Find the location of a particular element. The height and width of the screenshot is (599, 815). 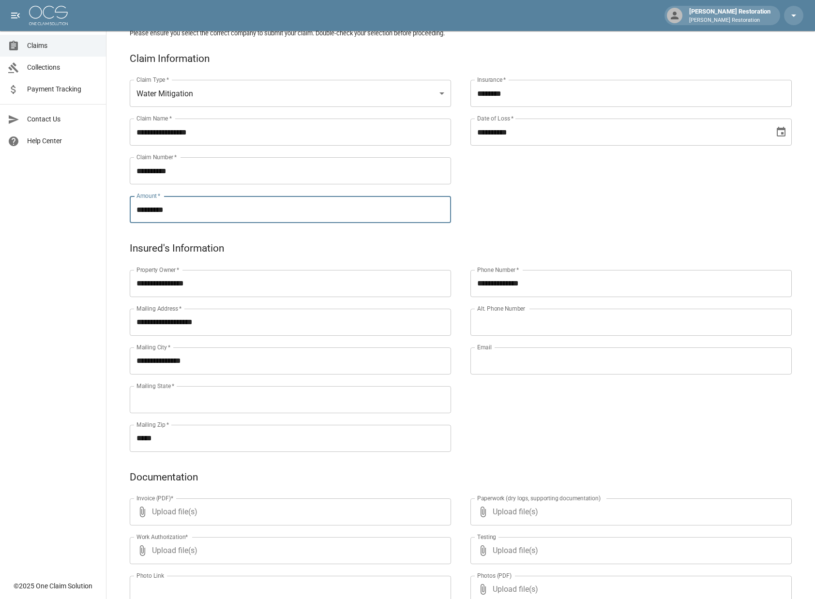

img: ocs-logo-white-transparent.png is located at coordinates (48, 15).